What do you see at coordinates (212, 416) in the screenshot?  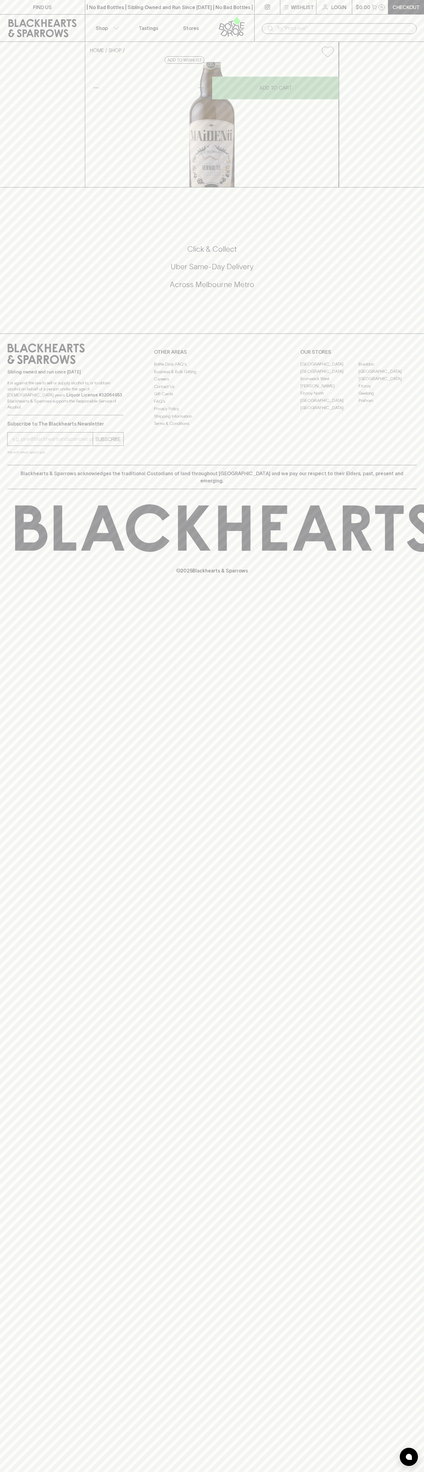 I see `a: Shipping Information` at bounding box center [212, 416].